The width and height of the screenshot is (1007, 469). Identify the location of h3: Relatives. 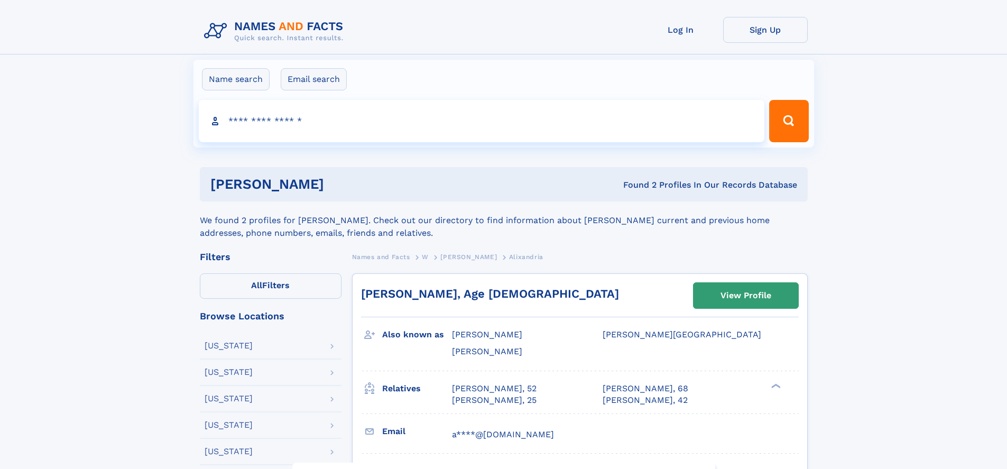
(417, 389).